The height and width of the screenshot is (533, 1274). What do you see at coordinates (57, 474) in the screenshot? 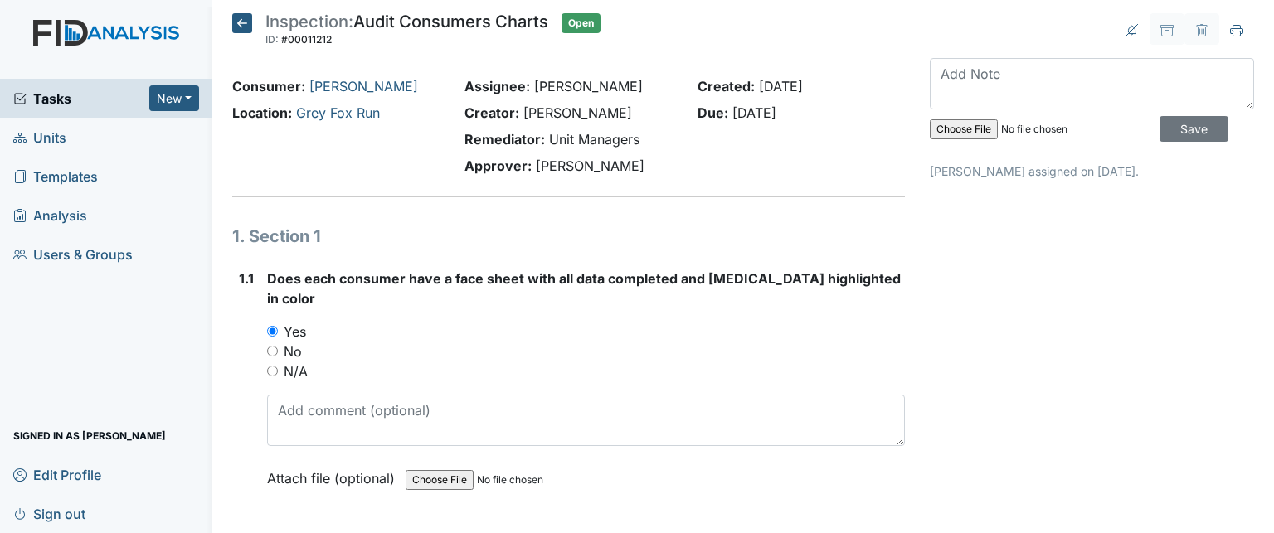
I see `span: Edit Profile` at bounding box center [57, 474].